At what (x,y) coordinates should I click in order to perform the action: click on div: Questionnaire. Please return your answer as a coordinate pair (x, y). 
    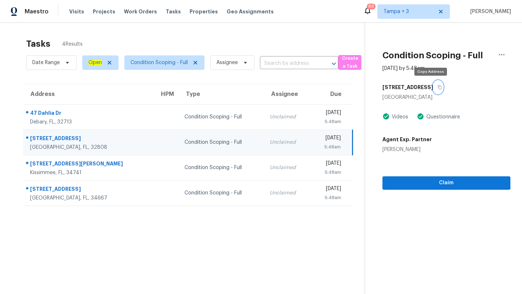
    Looking at the image, I should click on (442, 117).